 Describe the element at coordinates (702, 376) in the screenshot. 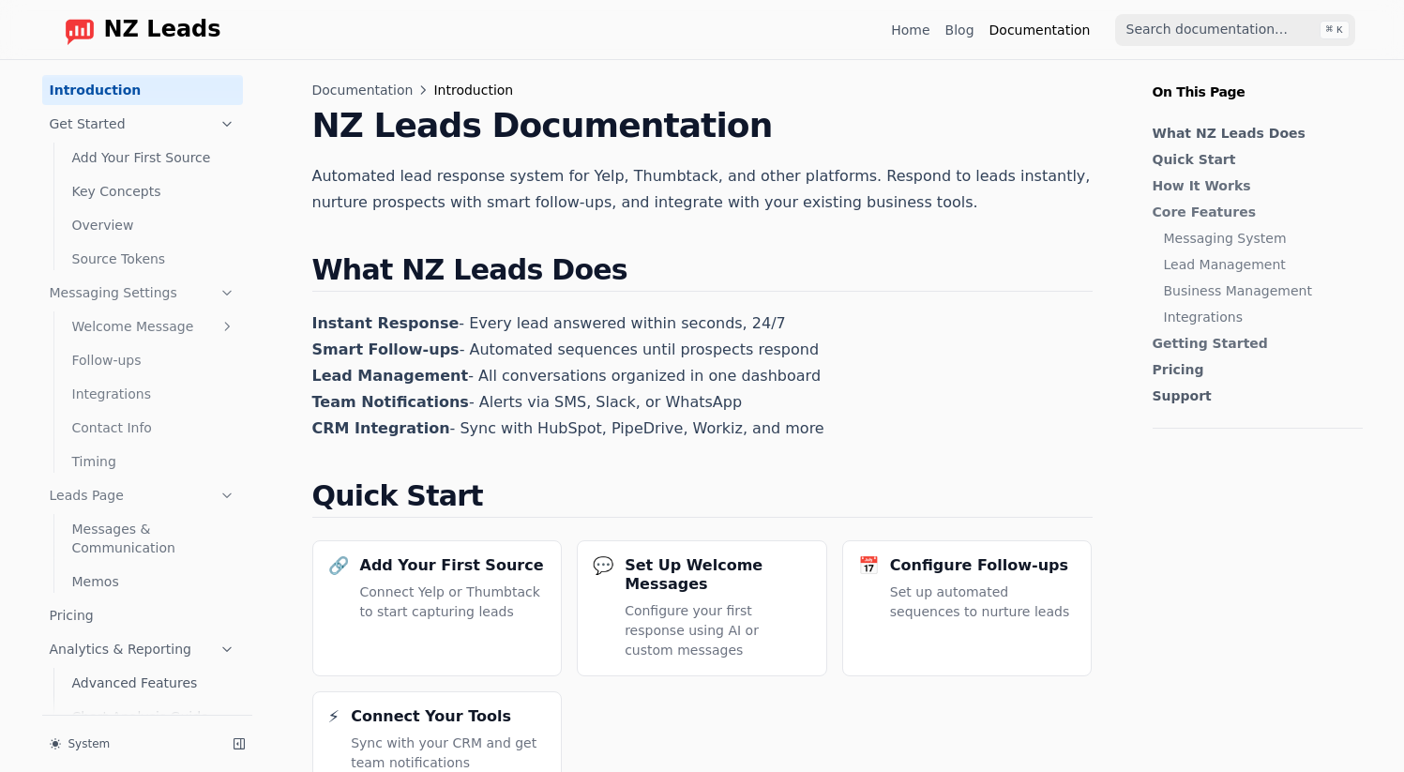

I see `p: - Every lead answered within seconds, 24/7 - Automated sequences until prospects respond - All co...` at that location.